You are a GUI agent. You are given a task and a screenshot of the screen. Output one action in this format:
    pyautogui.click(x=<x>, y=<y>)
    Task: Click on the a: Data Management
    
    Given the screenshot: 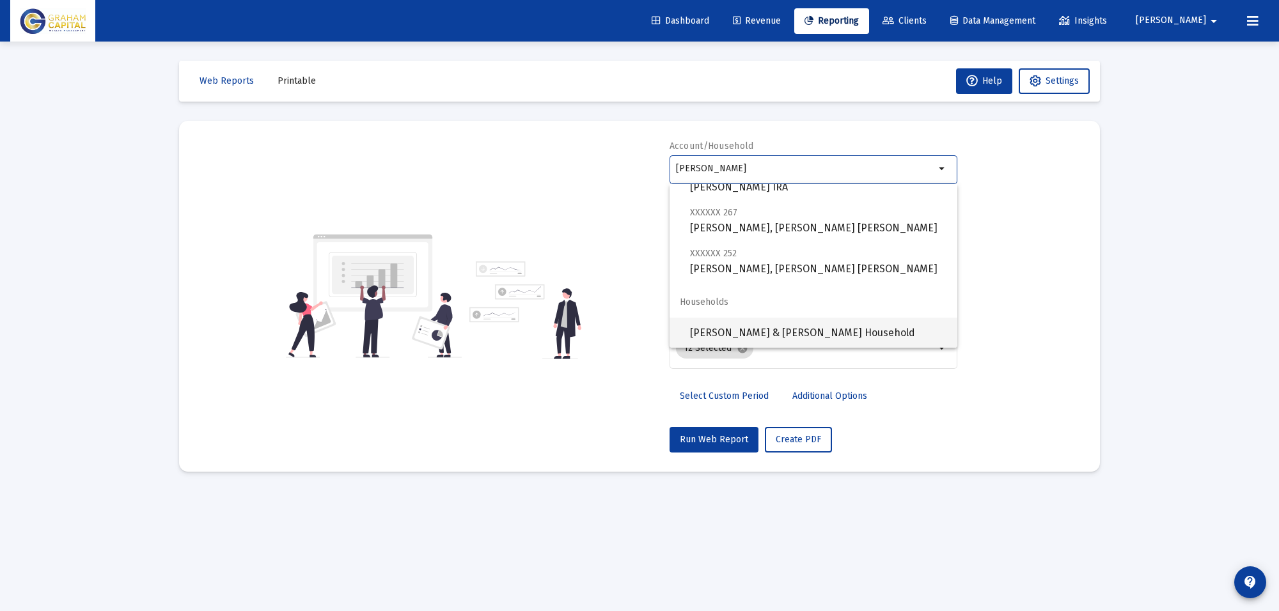 What is the action you would take?
    pyautogui.click(x=992, y=21)
    